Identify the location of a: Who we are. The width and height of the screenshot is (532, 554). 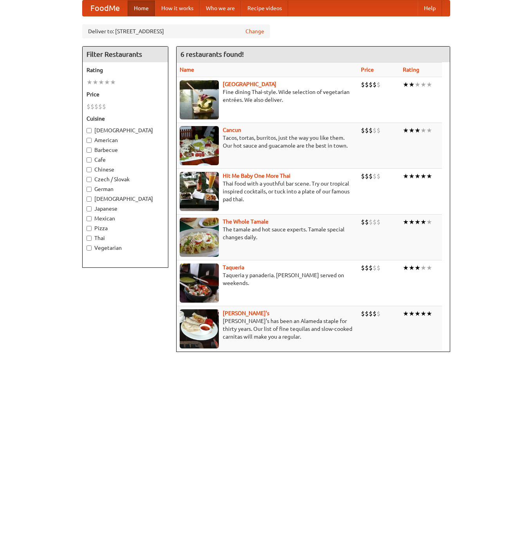
(221, 8).